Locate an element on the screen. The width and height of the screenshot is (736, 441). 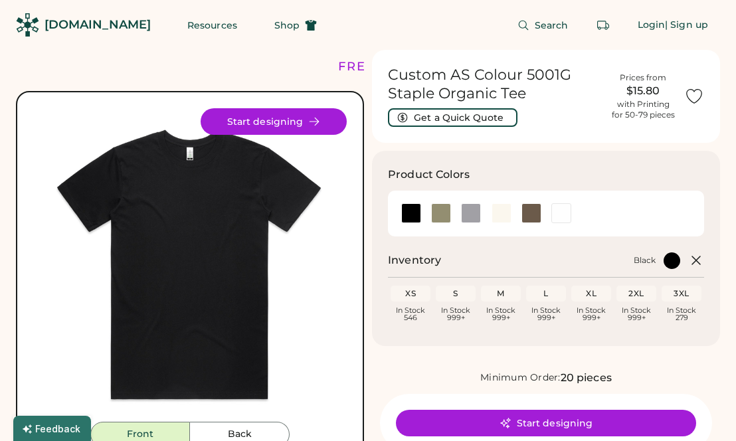
span: Shop is located at coordinates (287, 25).